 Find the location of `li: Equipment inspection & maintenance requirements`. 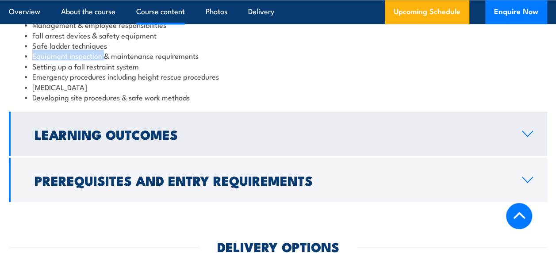

li: Equipment inspection & maintenance requirements is located at coordinates (278, 55).